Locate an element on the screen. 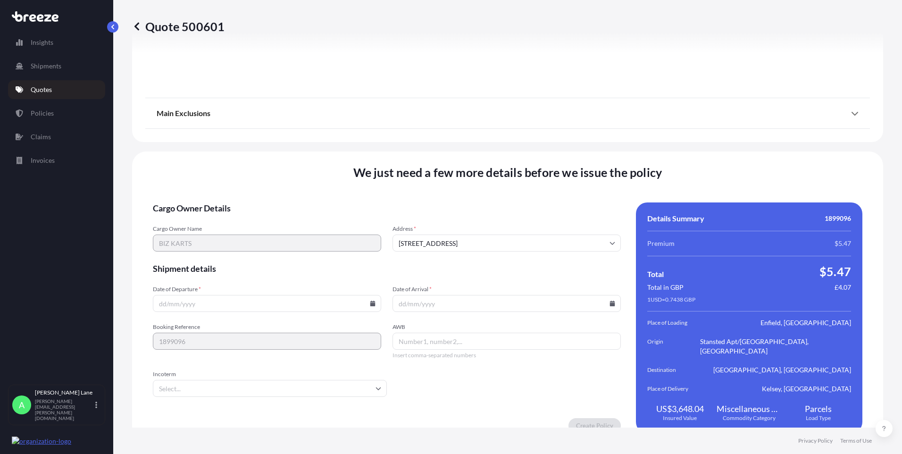 The height and width of the screenshot is (454, 902). a: Privacy Policy is located at coordinates (815, 440).